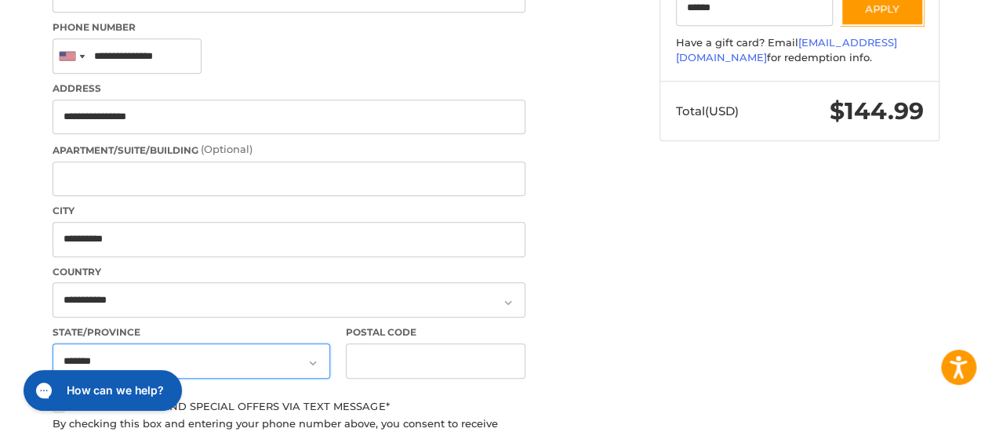  Describe the element at coordinates (71, 56) in the screenshot. I see `div: United States: +1` at that location.